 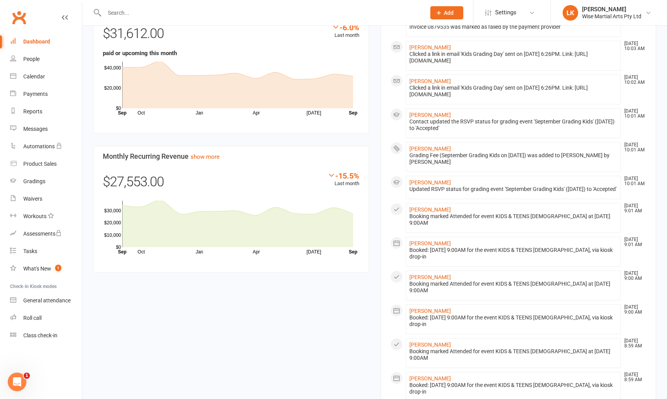 I want to click on a: Payments, so click(x=46, y=94).